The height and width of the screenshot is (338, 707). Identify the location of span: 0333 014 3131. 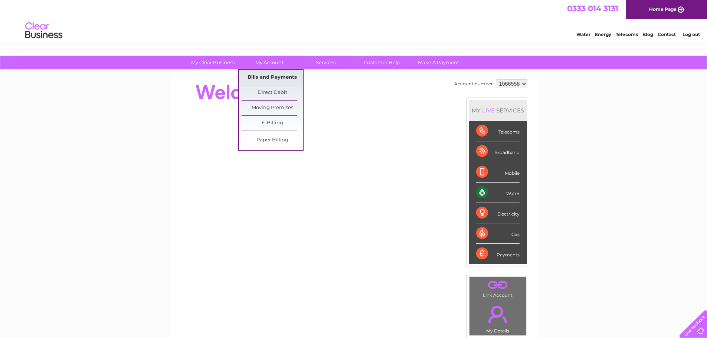
(593, 8).